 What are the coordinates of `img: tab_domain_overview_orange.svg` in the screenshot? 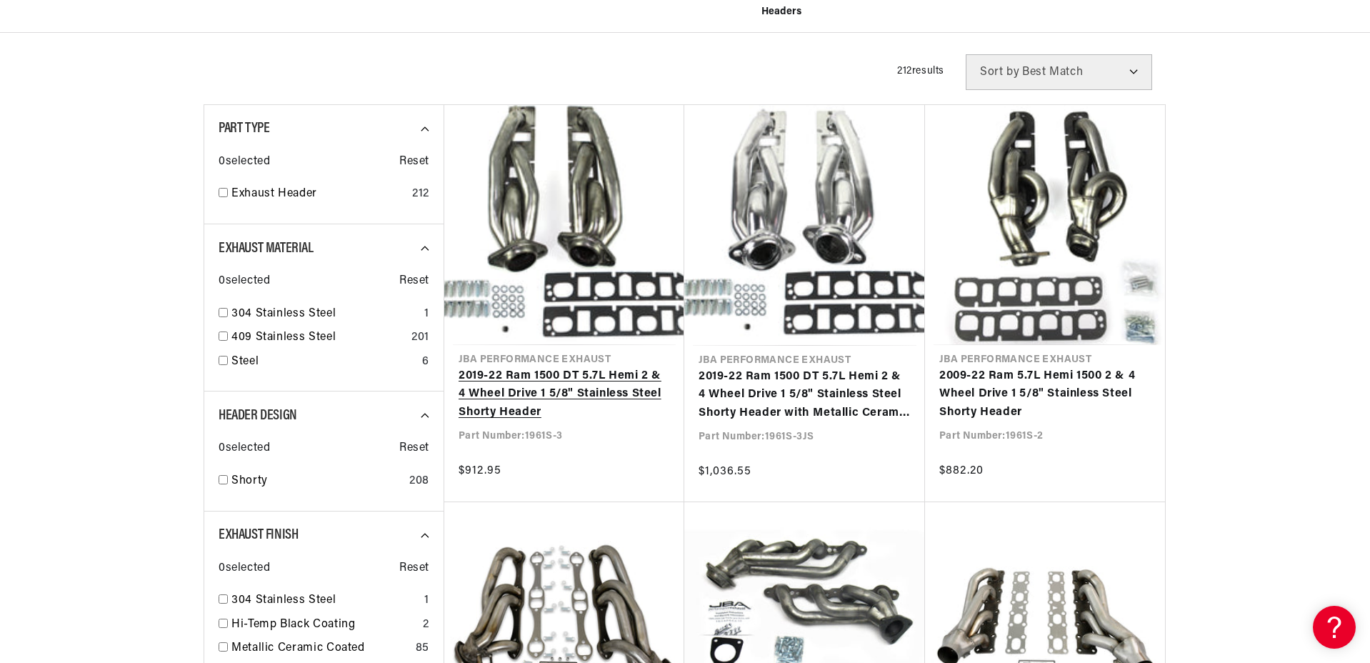 It's located at (44, 89).